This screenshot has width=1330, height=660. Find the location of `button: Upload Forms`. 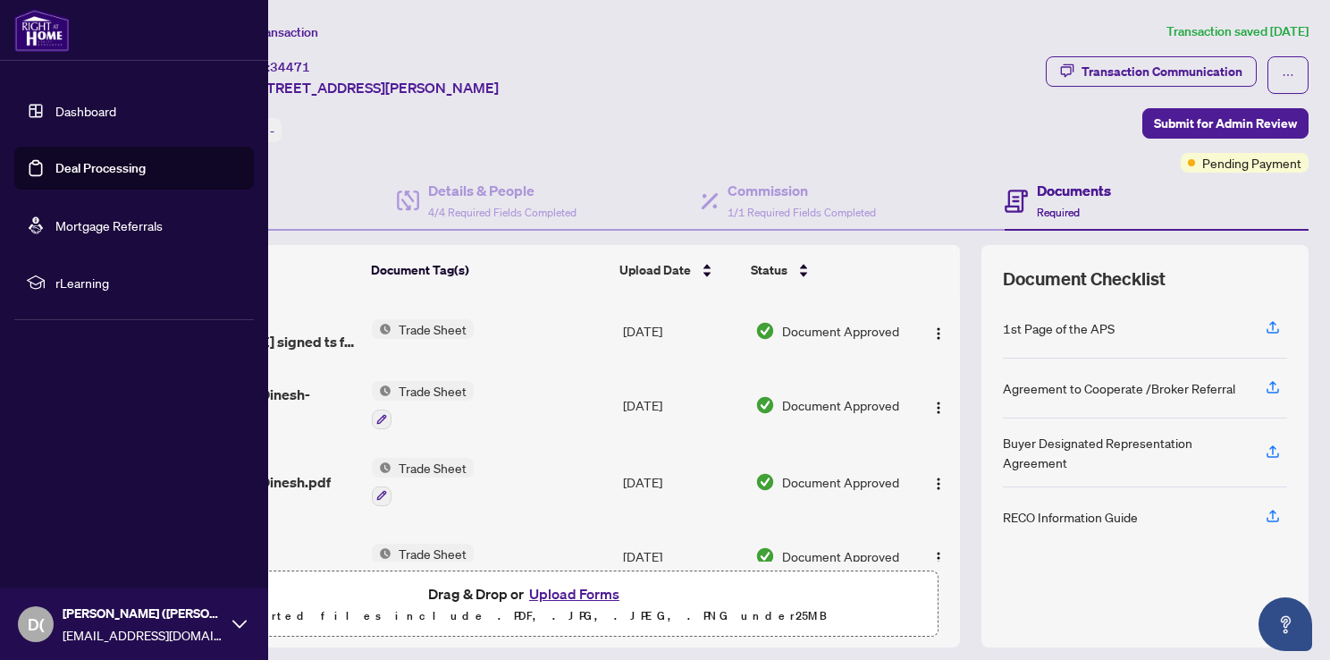

button: Upload Forms is located at coordinates (574, 594).